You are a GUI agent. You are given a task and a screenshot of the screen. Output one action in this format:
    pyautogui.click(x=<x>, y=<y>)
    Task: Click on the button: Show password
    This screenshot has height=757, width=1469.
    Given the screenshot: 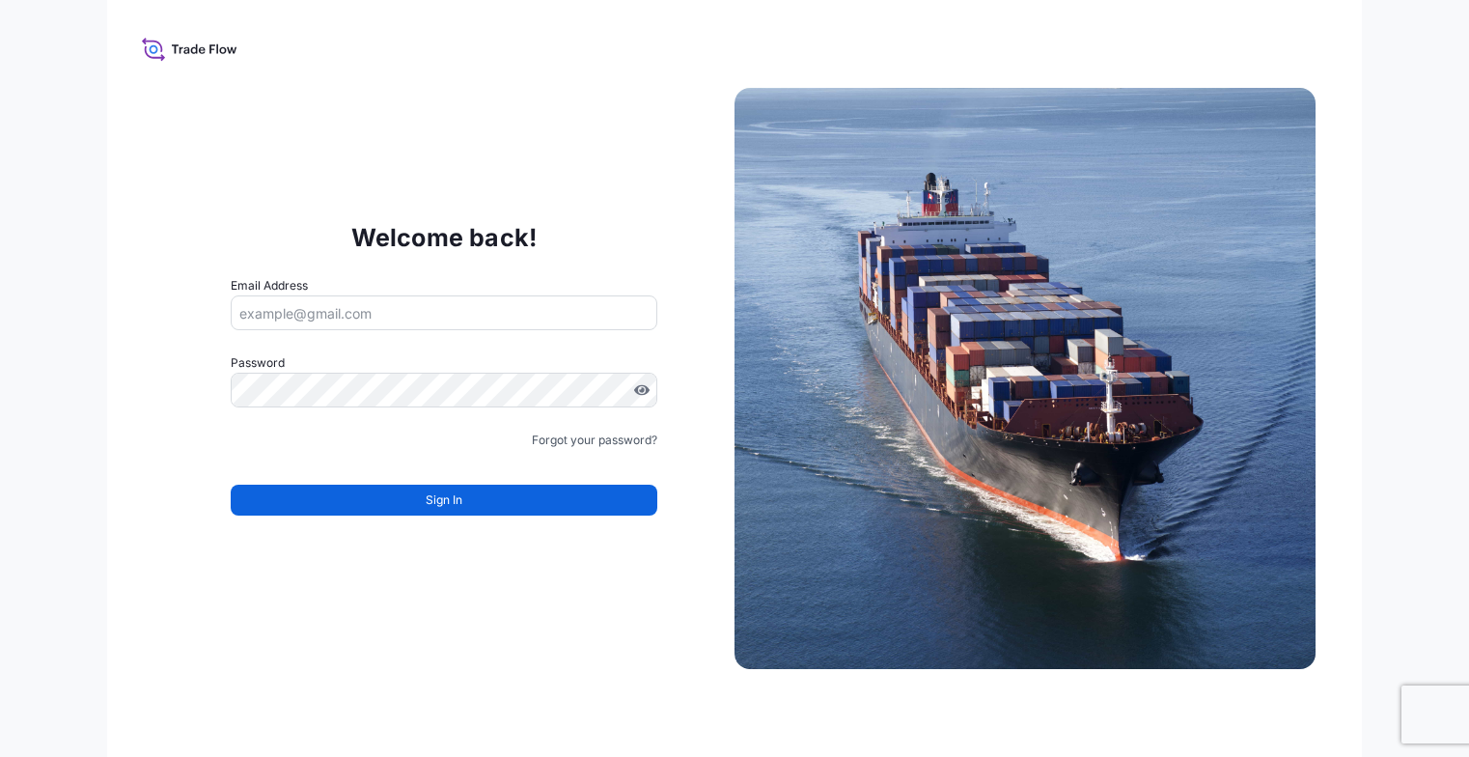 What is the action you would take?
    pyautogui.click(x=642, y=390)
    